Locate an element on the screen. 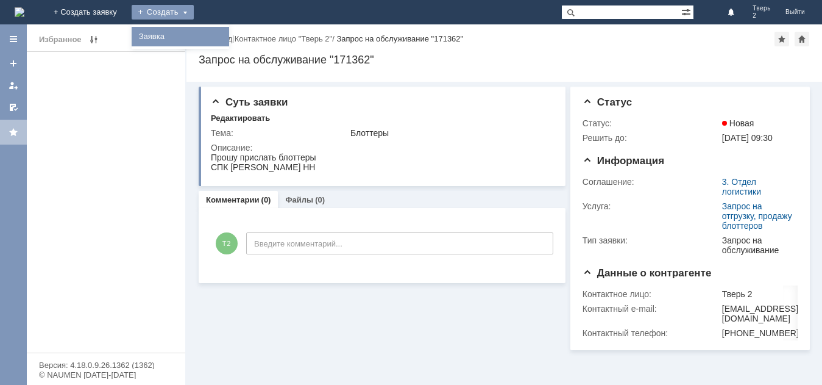 The image size is (822, 385). a: Заявка is located at coordinates (180, 37).